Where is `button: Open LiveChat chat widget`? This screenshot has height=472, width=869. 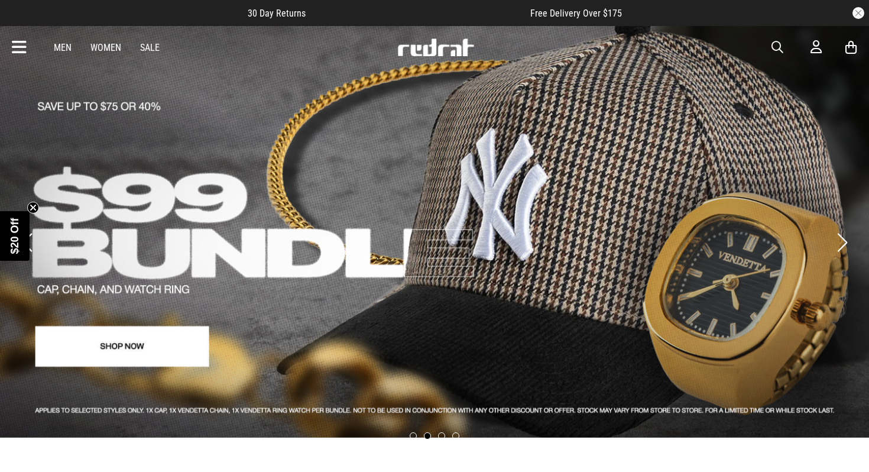
button: Open LiveChat chat widget is located at coordinates (27, 22).